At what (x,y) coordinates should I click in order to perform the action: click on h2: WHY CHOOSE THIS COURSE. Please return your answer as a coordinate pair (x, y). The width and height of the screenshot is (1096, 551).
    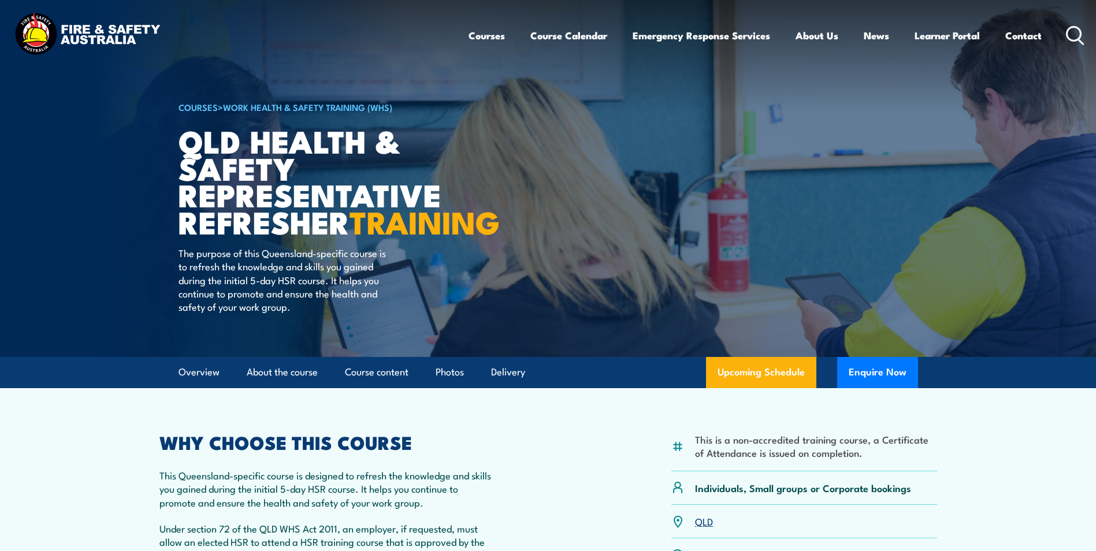
    Looking at the image, I should click on (328, 442).